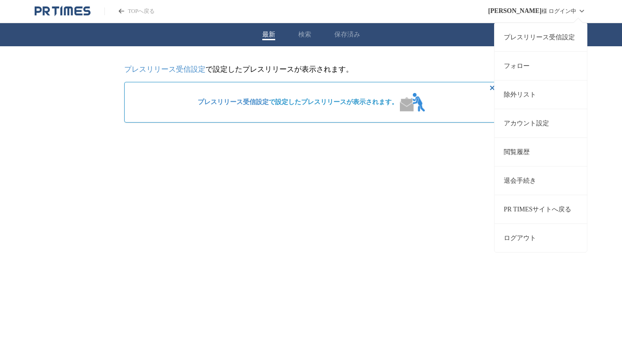 This screenshot has height=340, width=622. What do you see at coordinates (541, 209) in the screenshot?
I see `a: PR TIMESサイトへ戻る` at bounding box center [541, 209].